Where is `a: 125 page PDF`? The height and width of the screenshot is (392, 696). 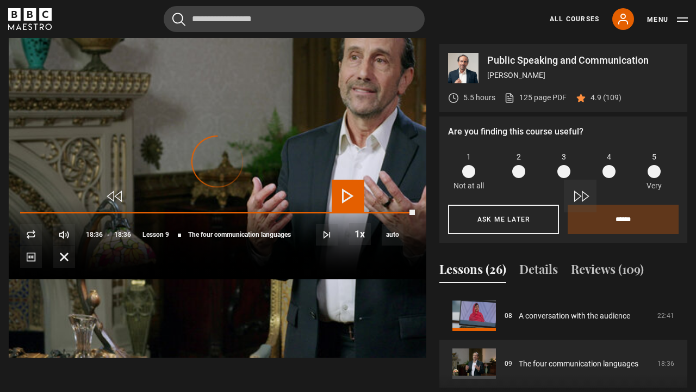 a: 125 page PDF is located at coordinates (535, 97).